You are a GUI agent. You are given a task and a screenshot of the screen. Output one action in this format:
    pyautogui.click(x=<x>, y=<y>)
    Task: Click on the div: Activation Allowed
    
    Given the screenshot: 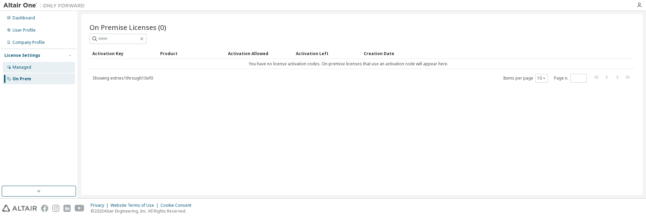 What is the action you would take?
    pyautogui.click(x=259, y=53)
    